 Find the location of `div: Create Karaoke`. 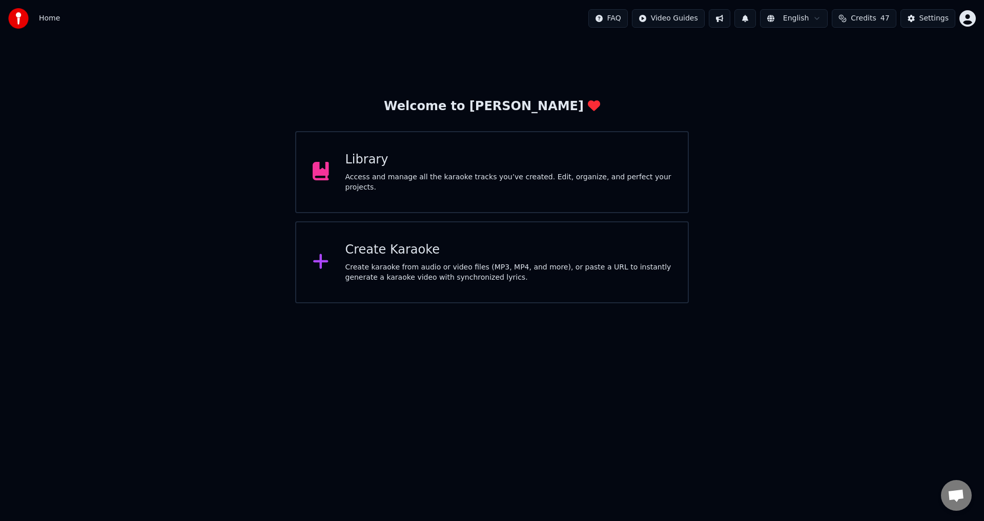

div: Create Karaoke is located at coordinates (509, 250).